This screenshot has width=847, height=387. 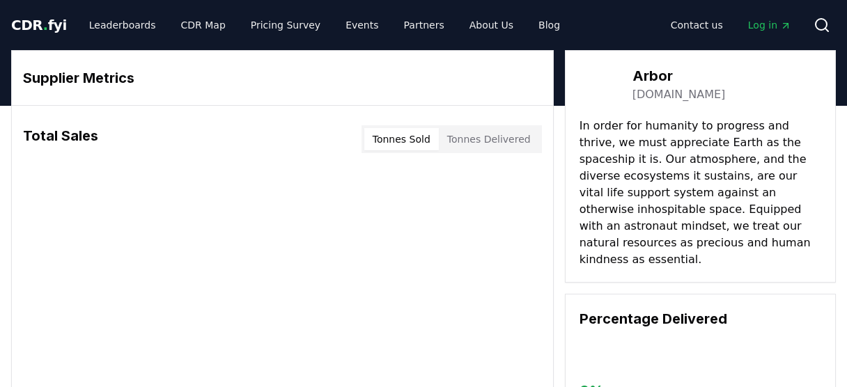 What do you see at coordinates (769, 25) in the screenshot?
I see `span: Log in` at bounding box center [769, 25].